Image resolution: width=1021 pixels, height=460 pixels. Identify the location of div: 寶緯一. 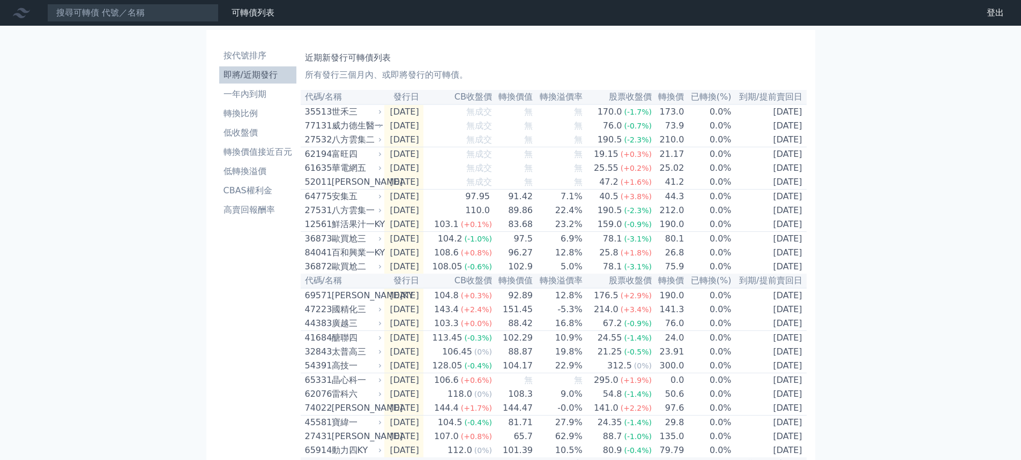
(356, 423).